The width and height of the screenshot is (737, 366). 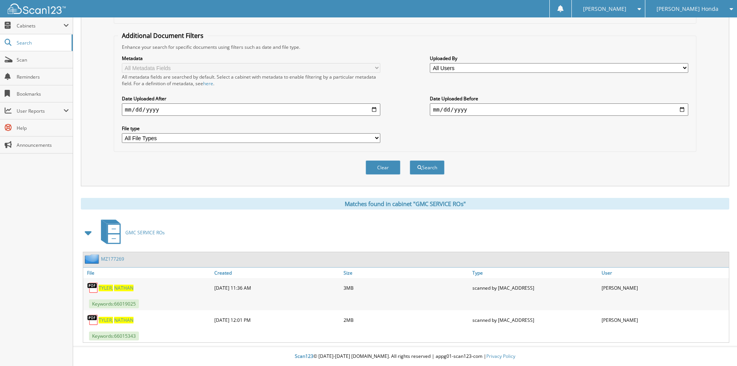 I want to click on span: G M C S E R V I C E R O s, so click(x=145, y=232).